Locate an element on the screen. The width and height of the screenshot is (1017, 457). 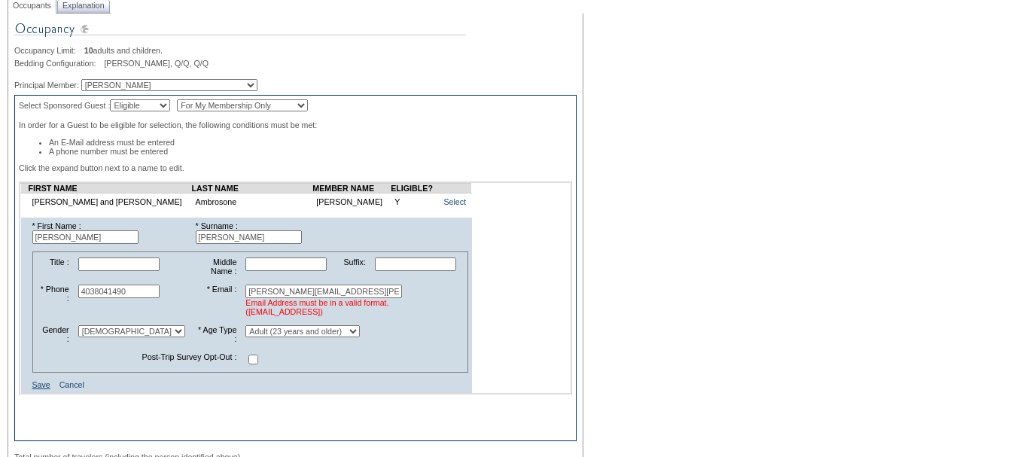
td: Y is located at coordinates (412, 202).